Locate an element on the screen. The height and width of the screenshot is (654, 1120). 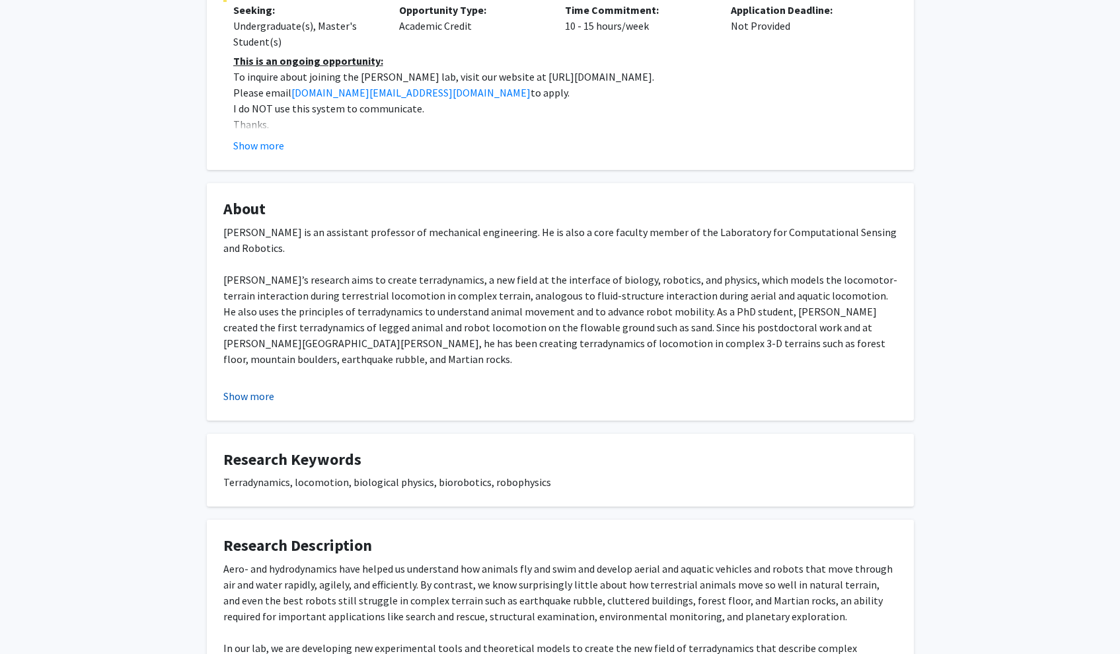
p: I do NOT use this system to communicate. is located at coordinates (565, 108).